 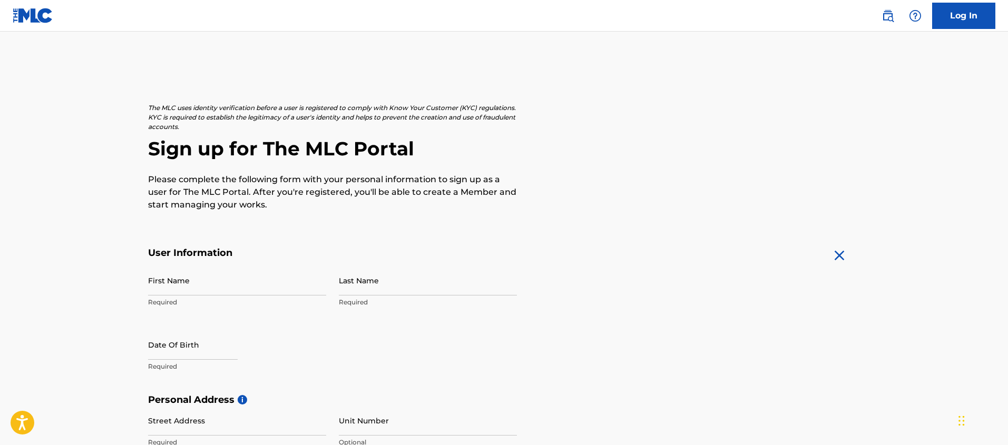 I want to click on div: Chat Widget, so click(x=982, y=420).